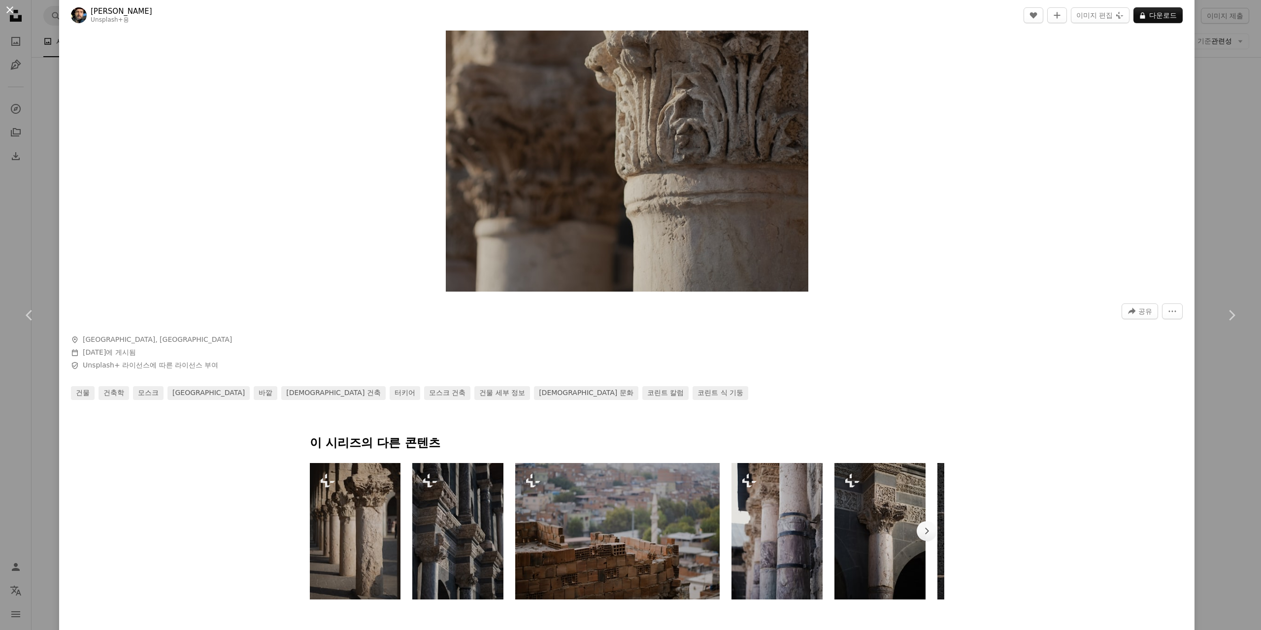 The height and width of the screenshot is (630, 1261). What do you see at coordinates (502, 393) in the screenshot?
I see `a: 건물 세부 정보` at bounding box center [502, 393].